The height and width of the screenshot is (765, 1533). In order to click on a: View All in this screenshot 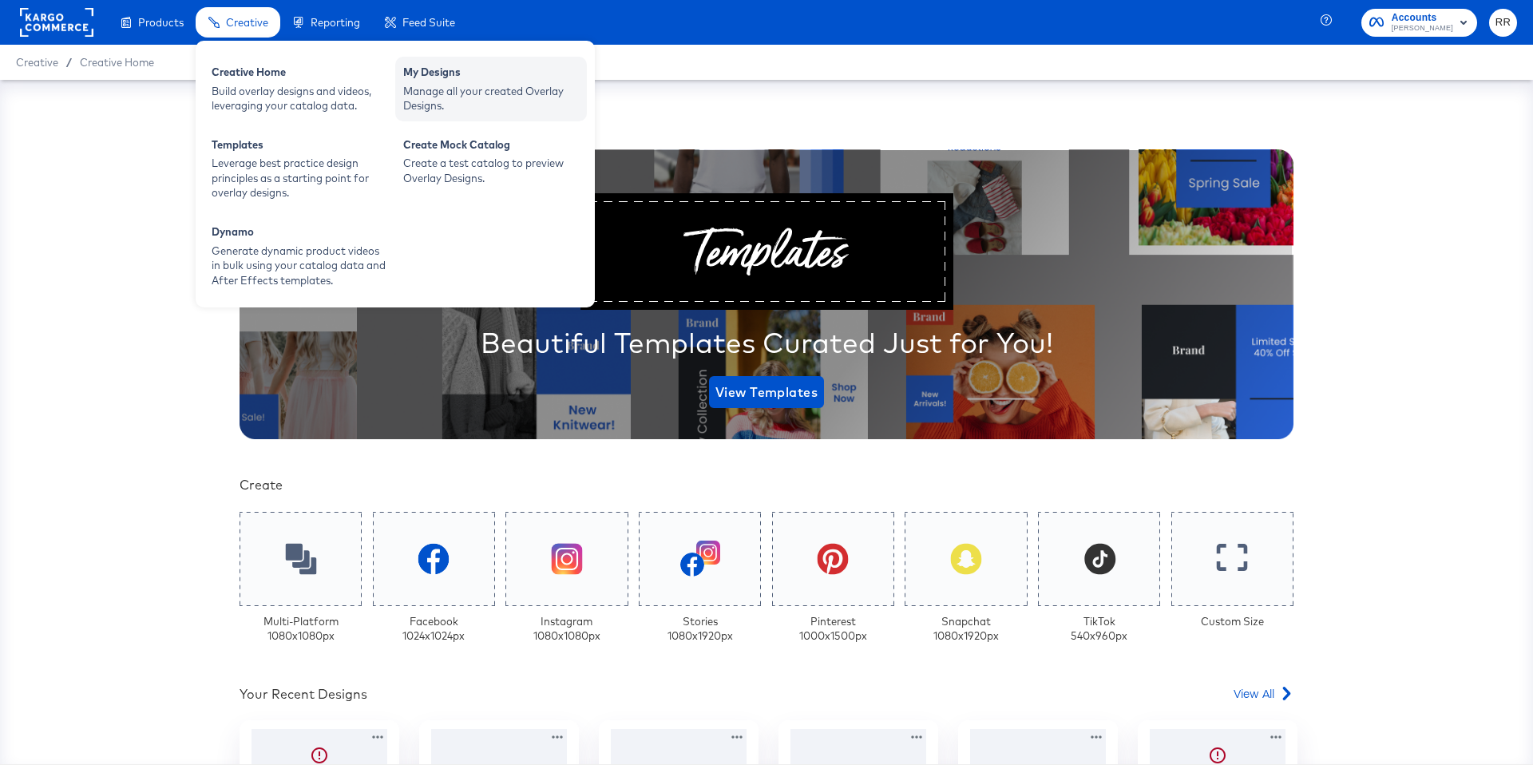, I will do `click(1263, 696)`.